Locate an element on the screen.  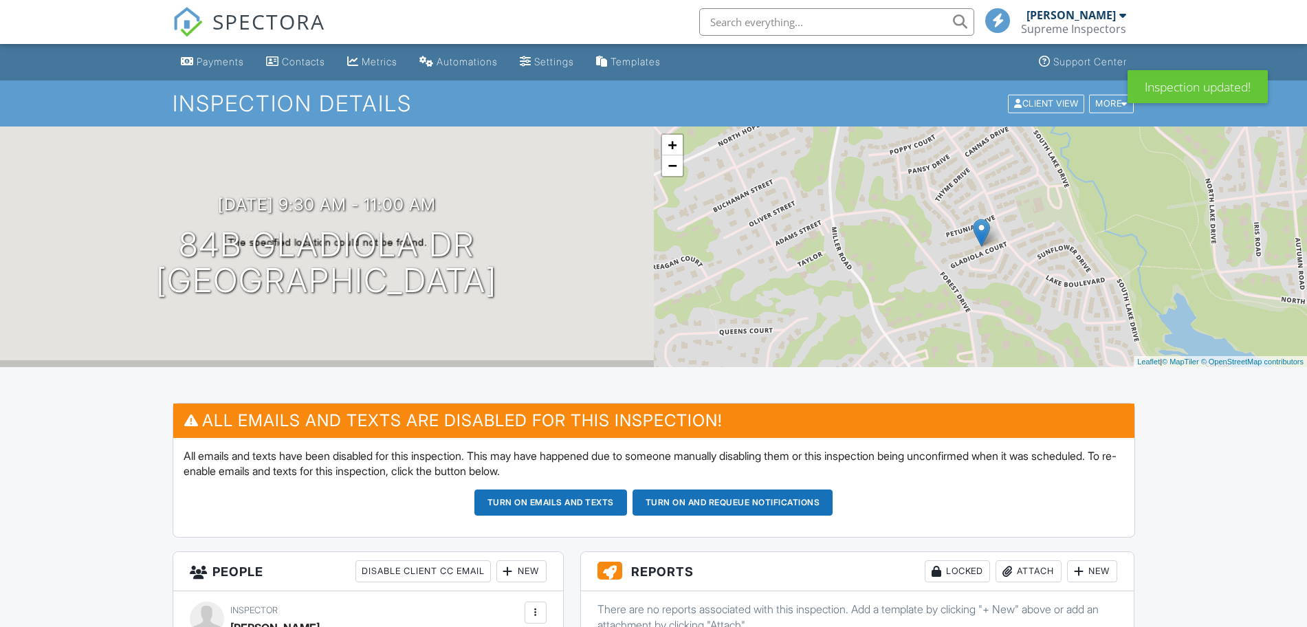
h3: All emails and texts are disabled for this inspection! is located at coordinates (654, 420).